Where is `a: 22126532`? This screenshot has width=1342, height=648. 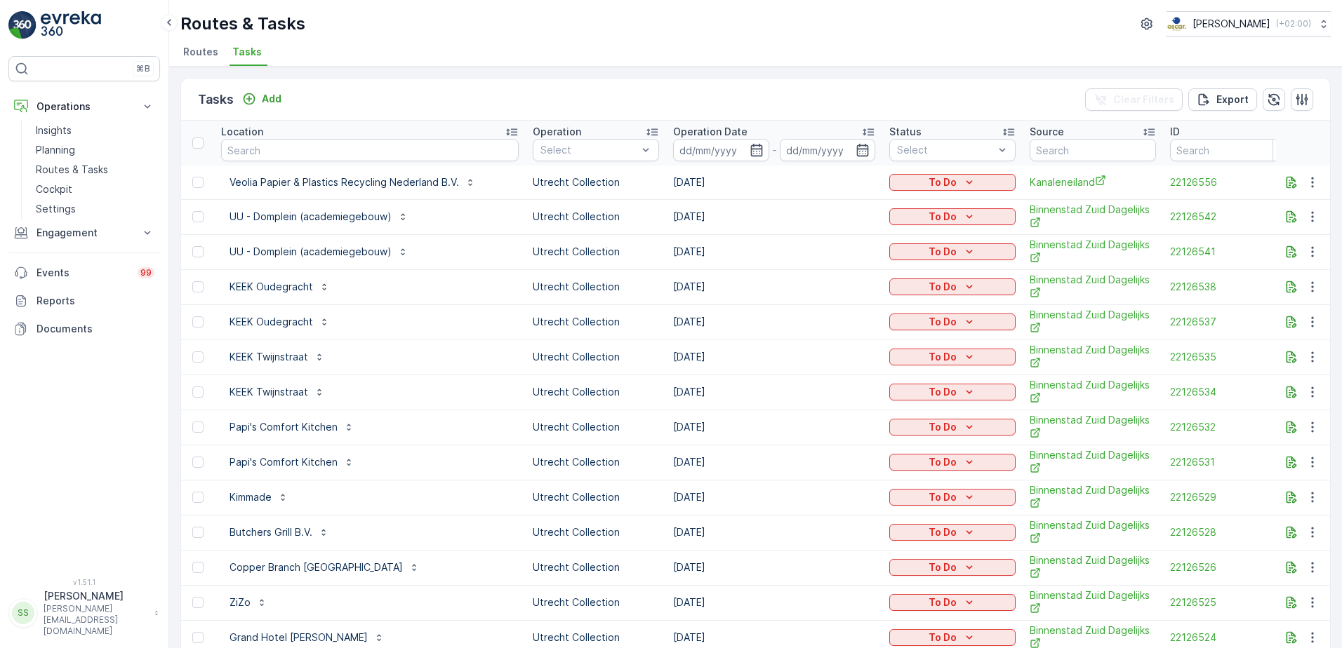
a: 22126532 is located at coordinates (1233, 427).